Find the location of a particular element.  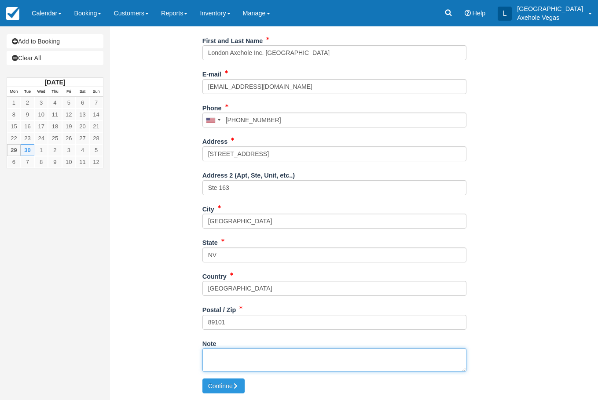

a: 26 is located at coordinates (69, 138).